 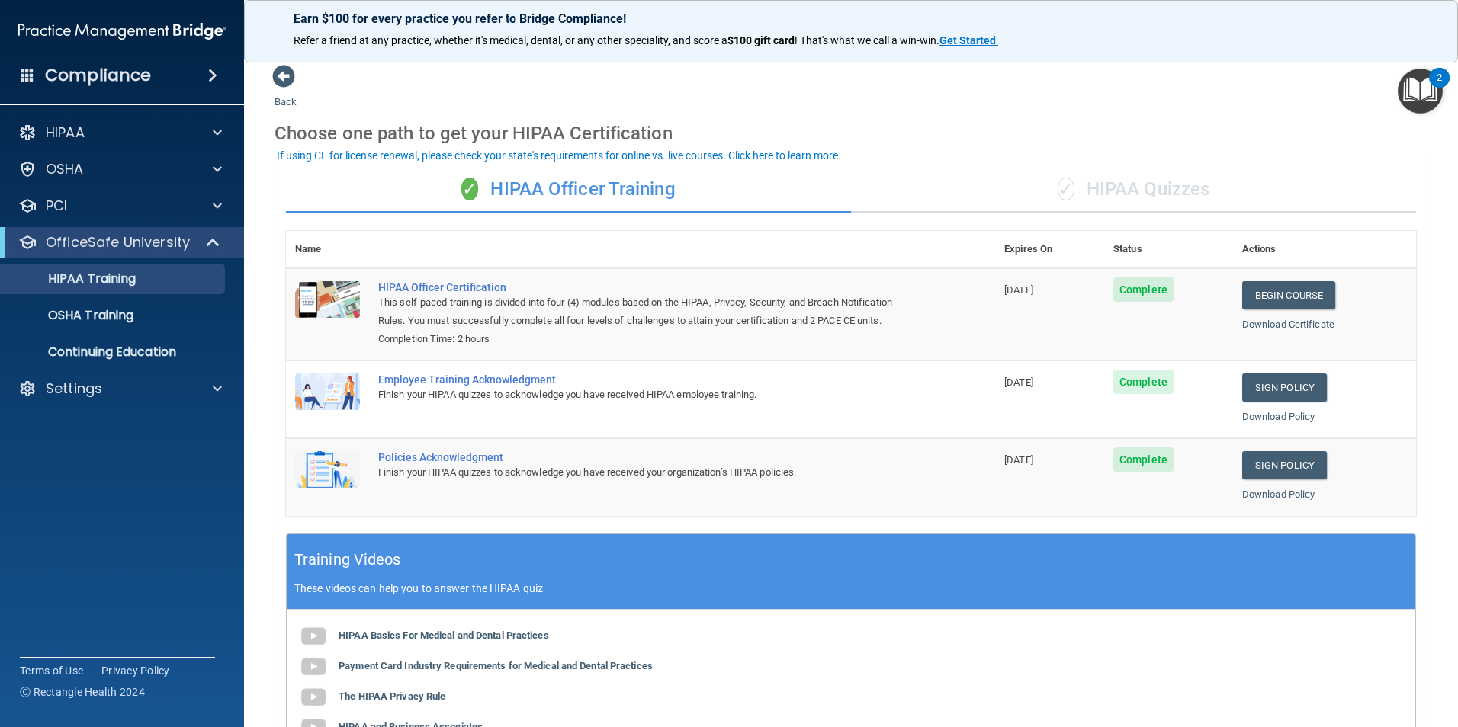 What do you see at coordinates (51, 671) in the screenshot?
I see `a: Terms of Use` at bounding box center [51, 671].